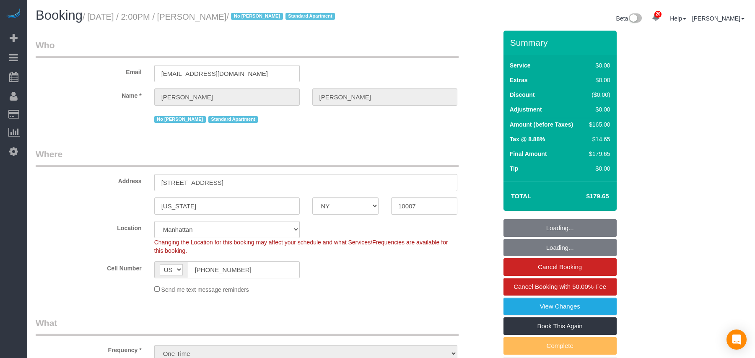  I want to click on label: Tax @ 8.88%, so click(527, 139).